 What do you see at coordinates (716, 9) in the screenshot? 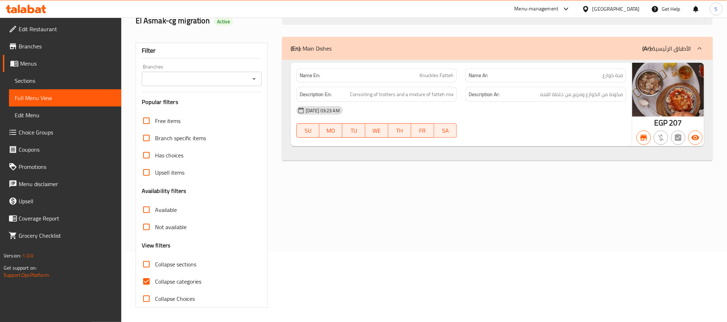
I see `span: S` at bounding box center [716, 9].